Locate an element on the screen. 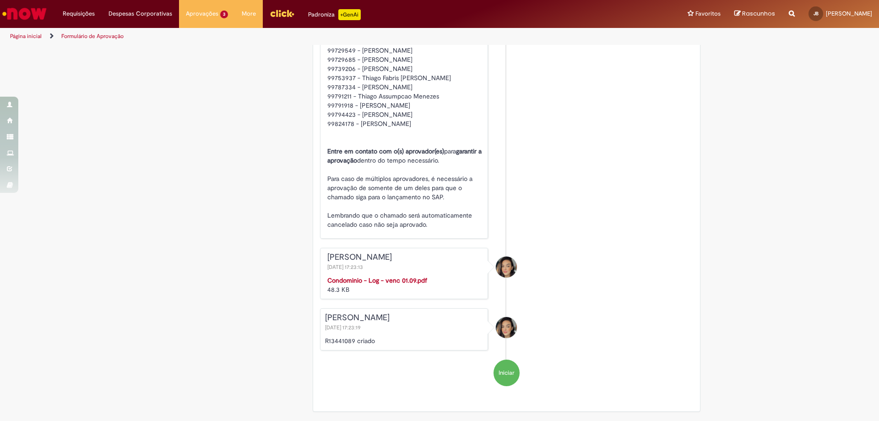  b: Entre em contato com o(s) aprovador(es) is located at coordinates (386, 151).